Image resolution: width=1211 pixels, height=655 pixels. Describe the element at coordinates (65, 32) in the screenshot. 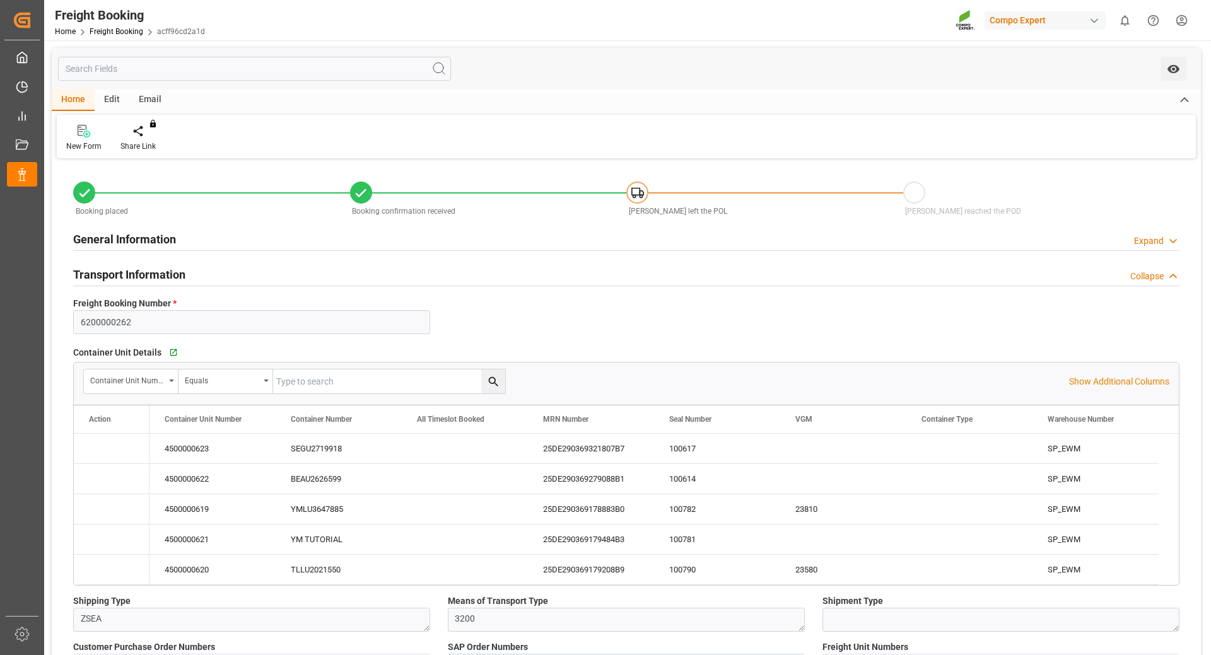

I see `a: Home` at that location.